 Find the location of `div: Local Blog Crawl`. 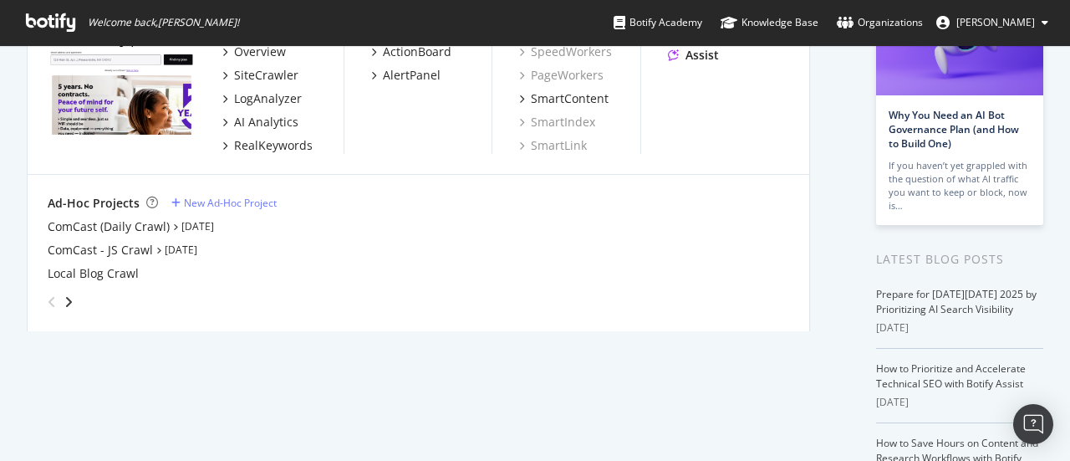

div: Local Blog Crawl is located at coordinates (93, 273).